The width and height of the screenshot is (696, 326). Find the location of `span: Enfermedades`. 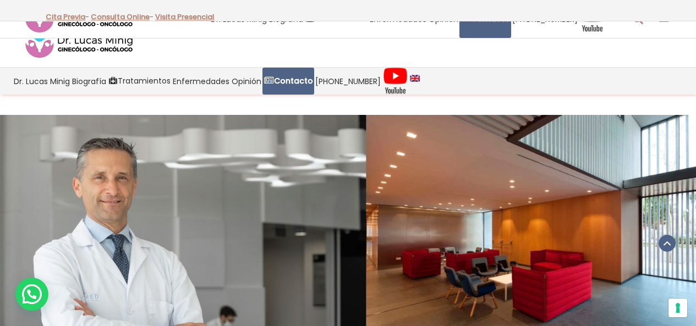

span: Enfermedades is located at coordinates (201, 81).